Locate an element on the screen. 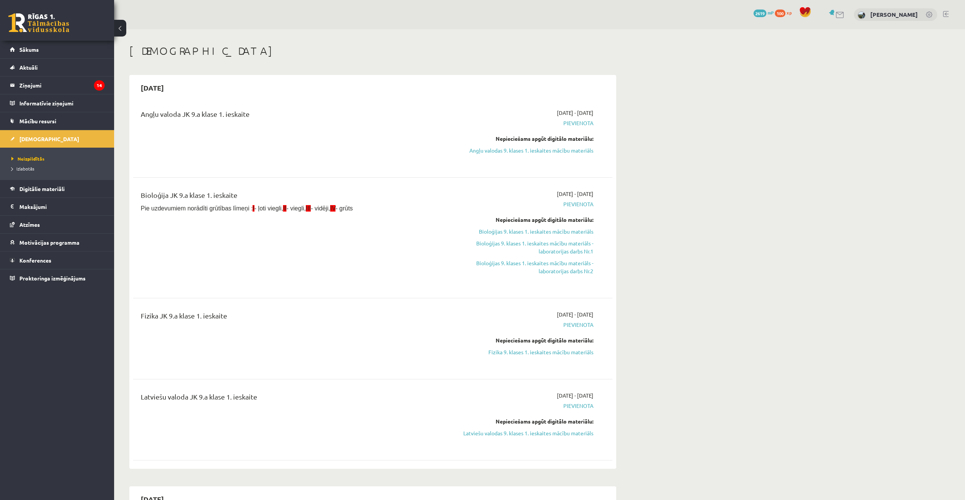  span: 2619 is located at coordinates (760, 13).